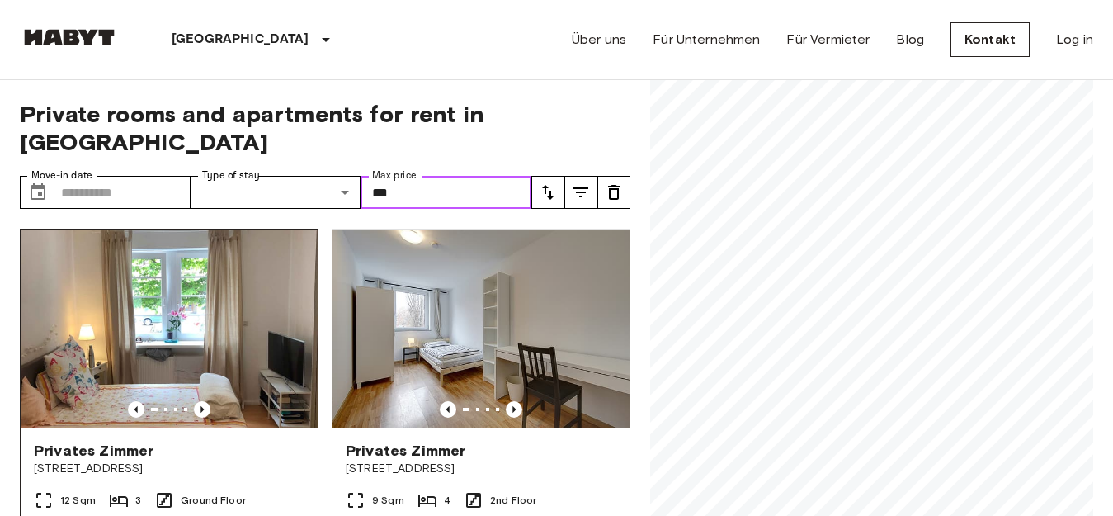 The height and width of the screenshot is (516, 1113). Describe the element at coordinates (78, 500) in the screenshot. I see `span: 12 Sqm` at that location.